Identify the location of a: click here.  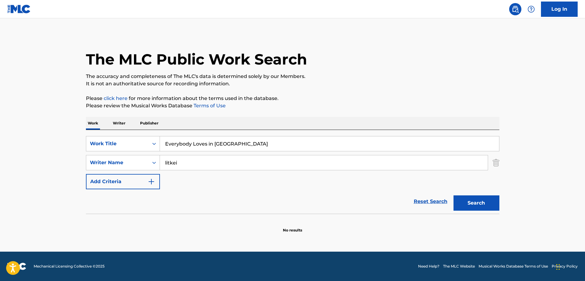
(116, 98).